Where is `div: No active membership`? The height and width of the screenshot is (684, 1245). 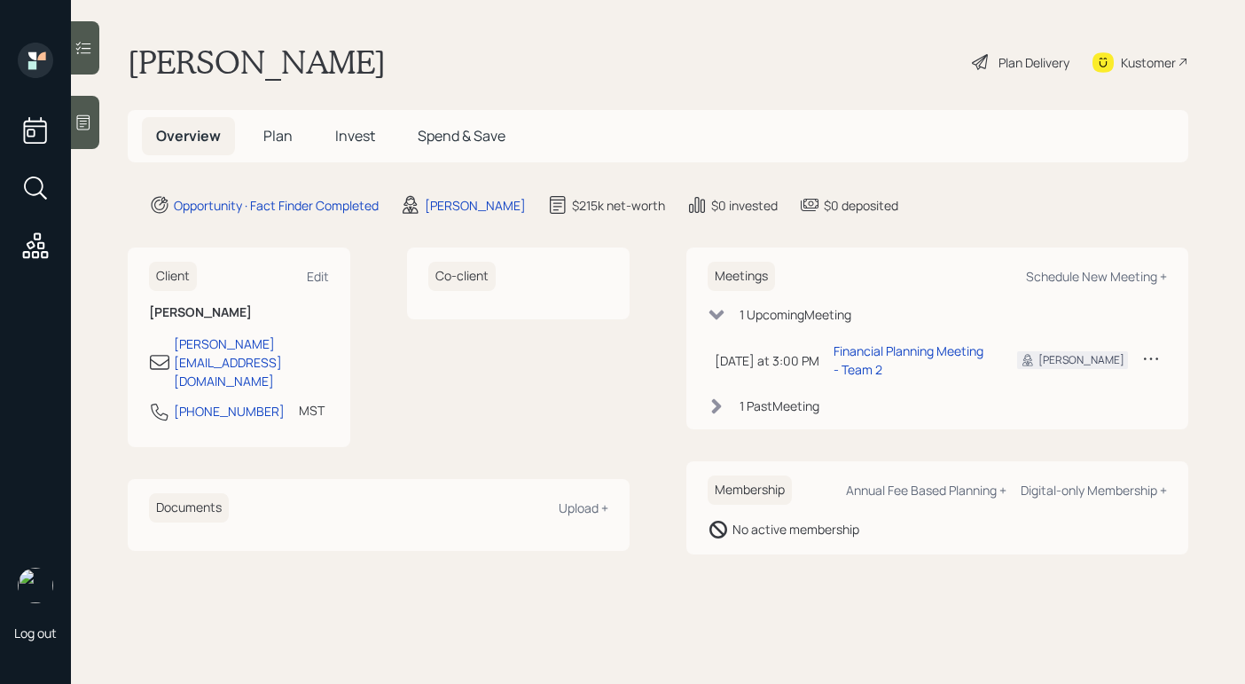
div: No active membership is located at coordinates (795, 529).